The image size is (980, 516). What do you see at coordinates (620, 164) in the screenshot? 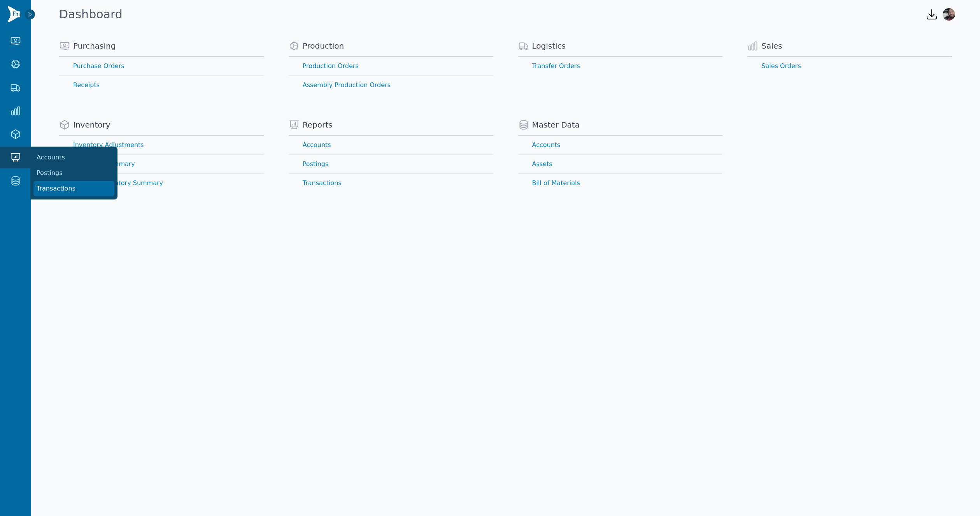
I see `a: Assets` at bounding box center [620, 164].